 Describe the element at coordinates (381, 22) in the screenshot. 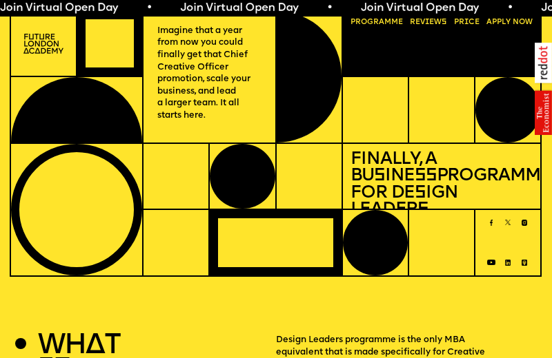

I see `span: a` at that location.